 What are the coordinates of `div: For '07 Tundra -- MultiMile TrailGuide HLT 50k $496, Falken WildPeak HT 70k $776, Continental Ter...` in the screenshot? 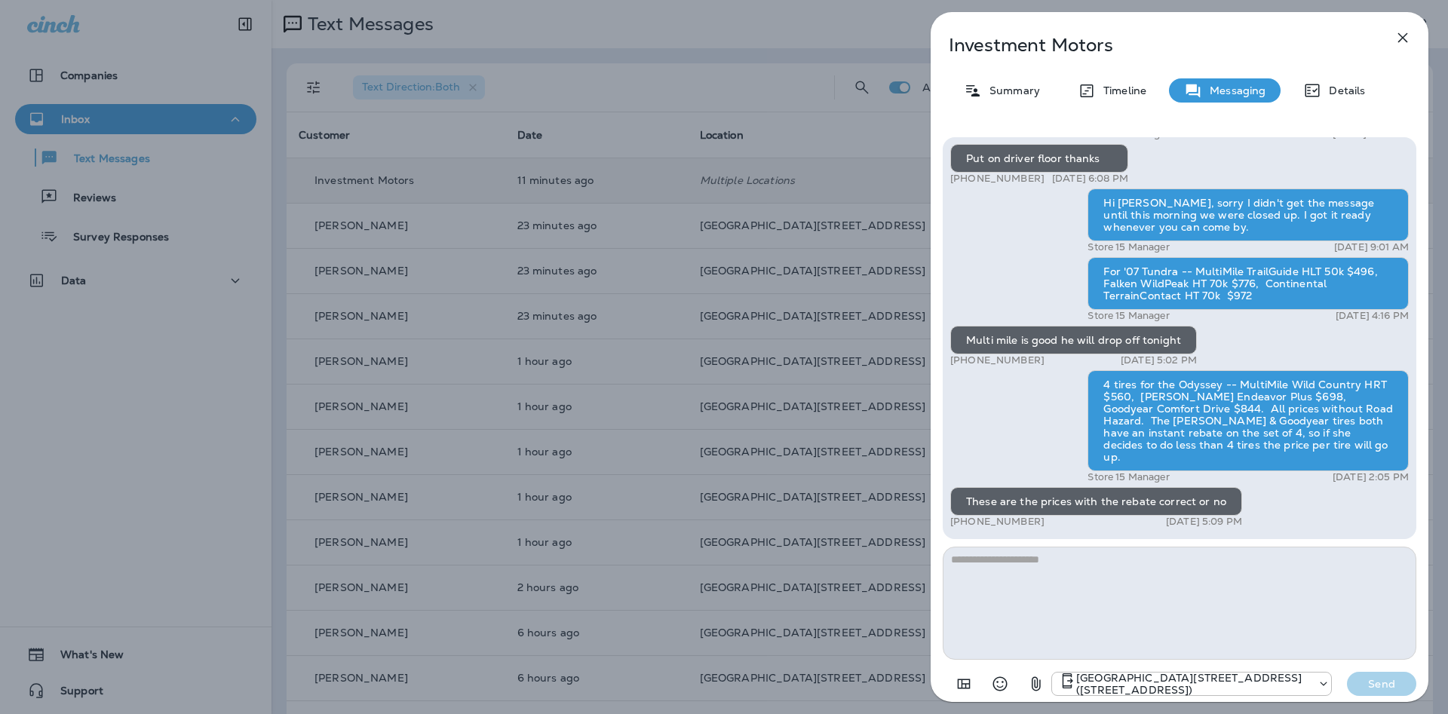 It's located at (1248, 284).